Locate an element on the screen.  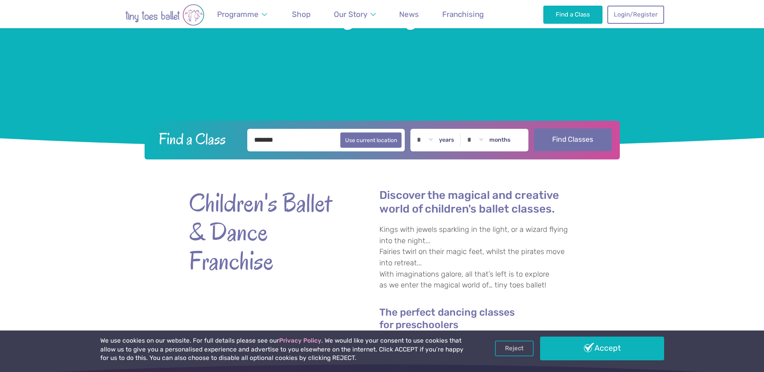
h2: Discover the magical and creative world of children's ballet classes. is located at coordinates (477, 202).